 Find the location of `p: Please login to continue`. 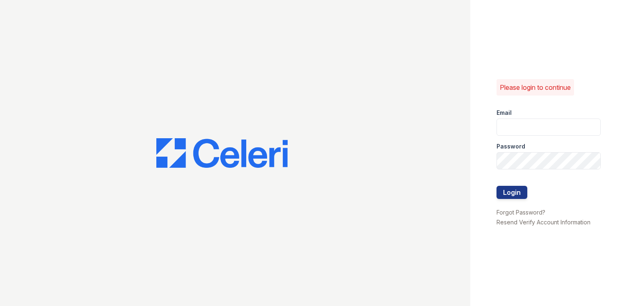

p: Please login to continue is located at coordinates (535, 87).